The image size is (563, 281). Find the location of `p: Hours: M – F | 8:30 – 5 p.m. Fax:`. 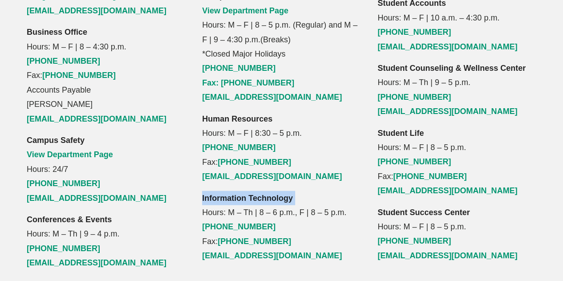

p: Hours: M – F | 8:30 – 5 p.m. Fax: is located at coordinates (281, 148).